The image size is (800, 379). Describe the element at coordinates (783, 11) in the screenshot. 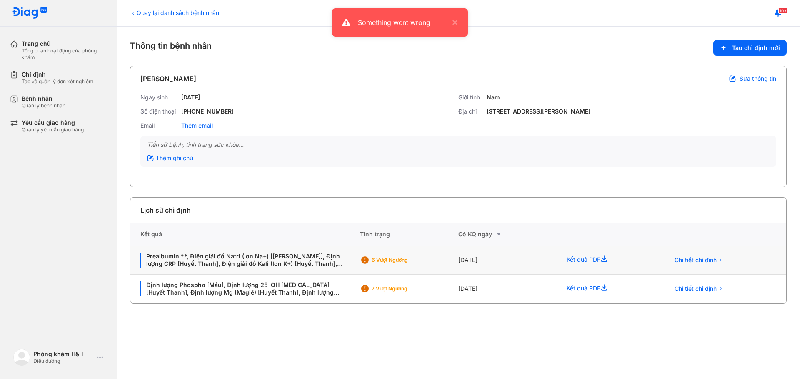

I see `span: 103` at that location.